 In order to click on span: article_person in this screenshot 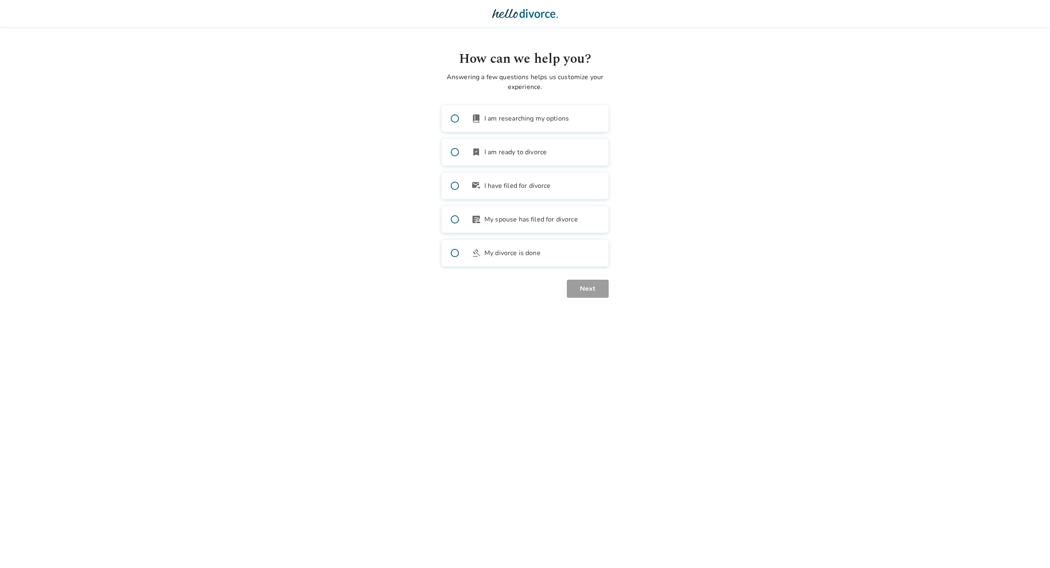, I will do `click(476, 219)`.